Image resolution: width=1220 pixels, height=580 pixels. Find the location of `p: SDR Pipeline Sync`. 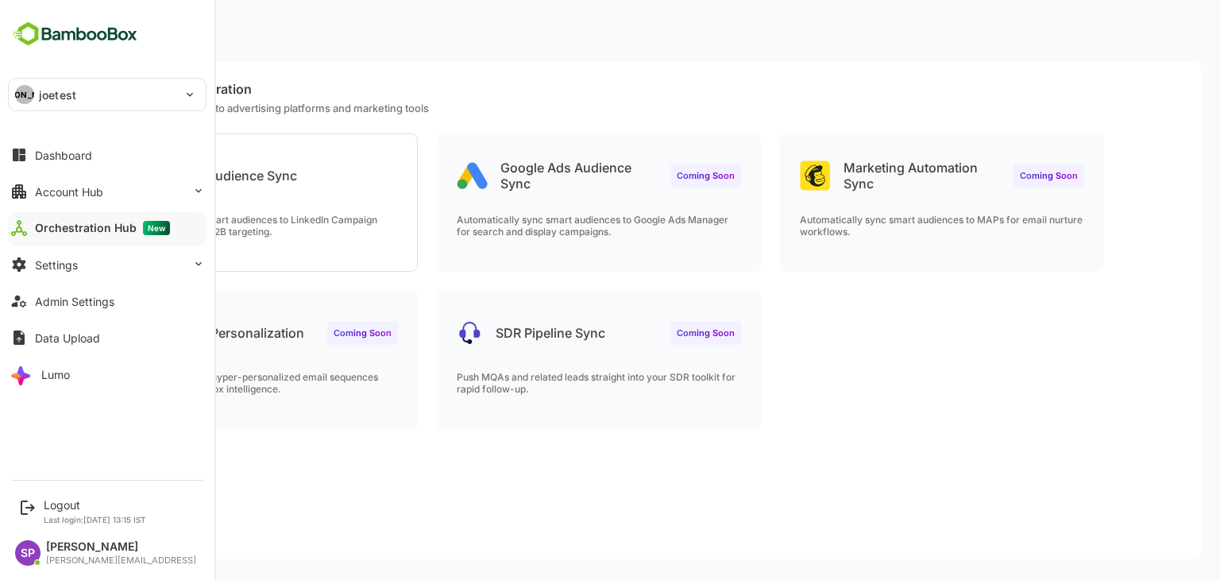

p: SDR Pipeline Sync is located at coordinates (495, 333).